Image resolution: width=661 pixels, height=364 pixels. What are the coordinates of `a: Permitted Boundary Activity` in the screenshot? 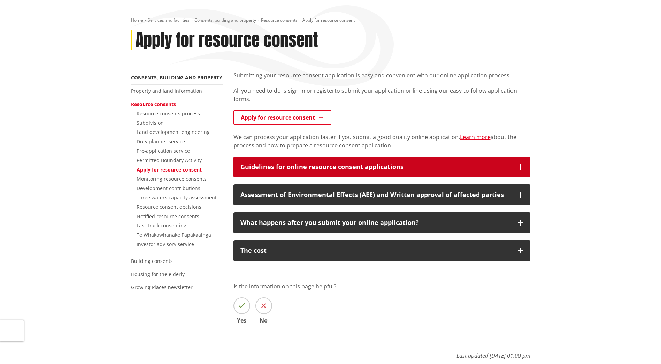 It's located at (169, 160).